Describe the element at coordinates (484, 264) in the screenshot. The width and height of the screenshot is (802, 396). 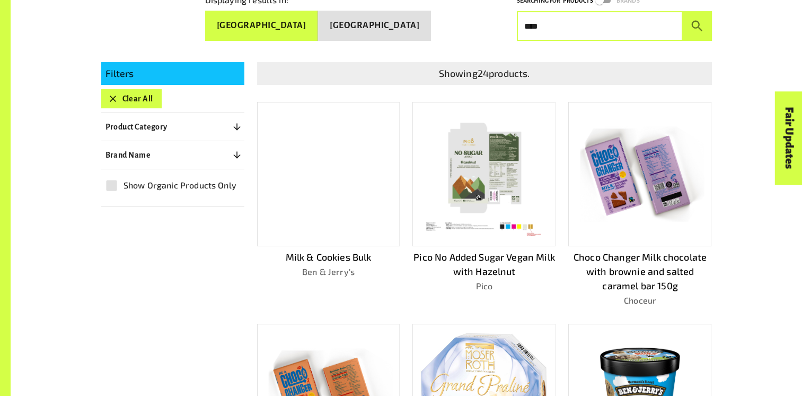
I see `p: Pico No Added Sugar Vegan Milk with Hazelnut` at that location.